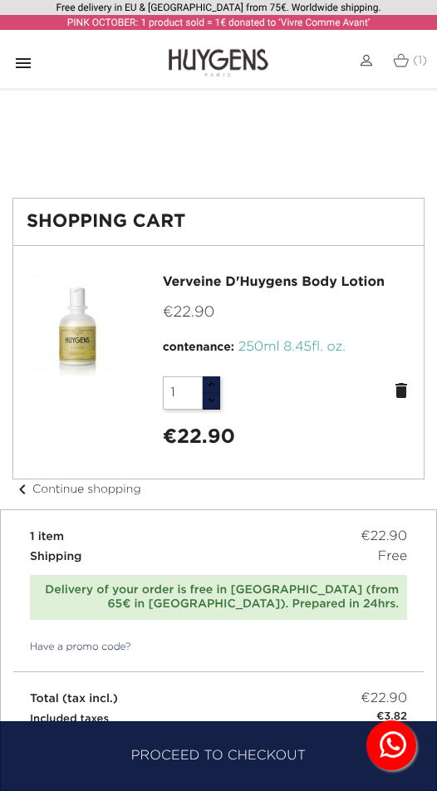 The image size is (437, 791). I want to click on a: chevron_leftContinue shopping, so click(76, 489).